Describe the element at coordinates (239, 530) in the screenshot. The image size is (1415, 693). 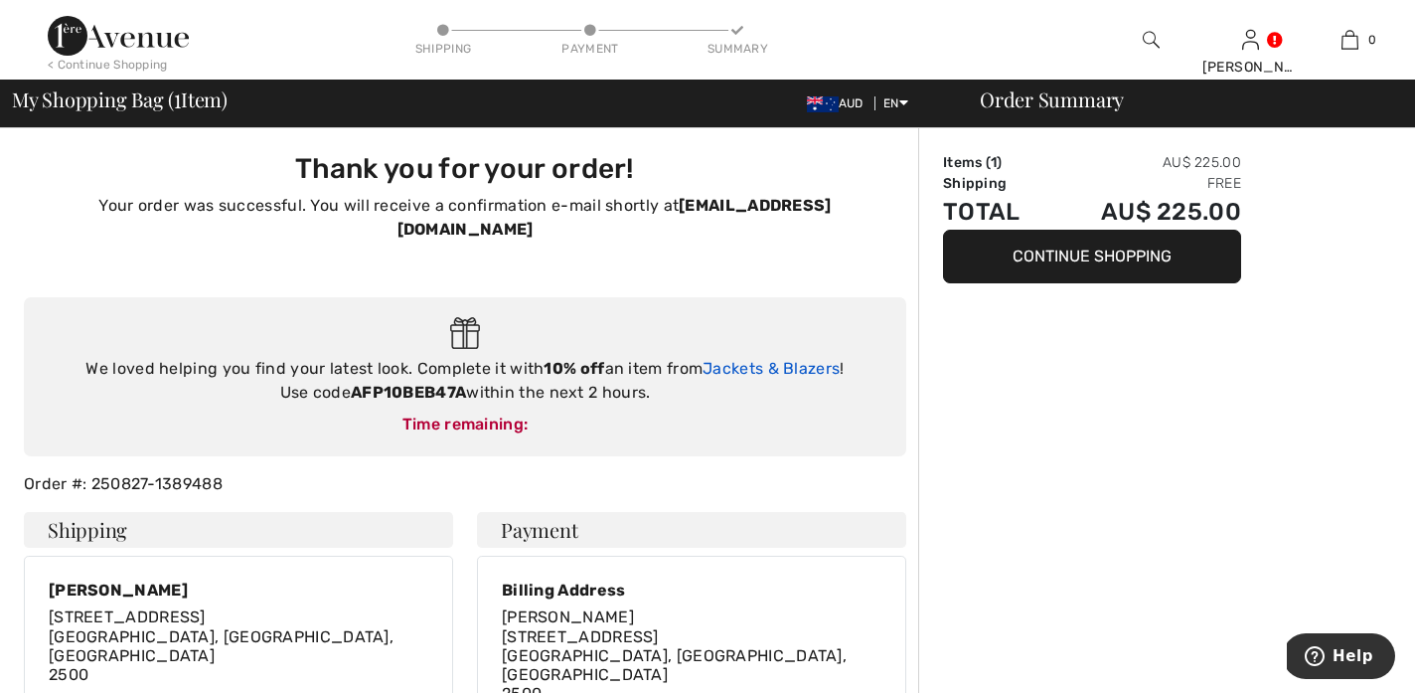
I see `h4: Shipping` at that location.